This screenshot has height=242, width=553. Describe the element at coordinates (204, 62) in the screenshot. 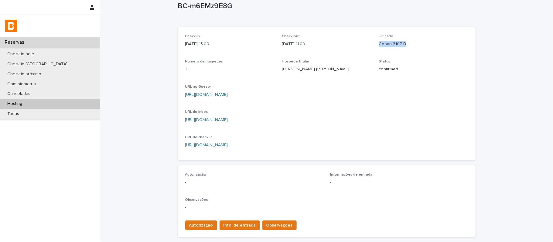

I see `span: Número de hóspedes` at that location.